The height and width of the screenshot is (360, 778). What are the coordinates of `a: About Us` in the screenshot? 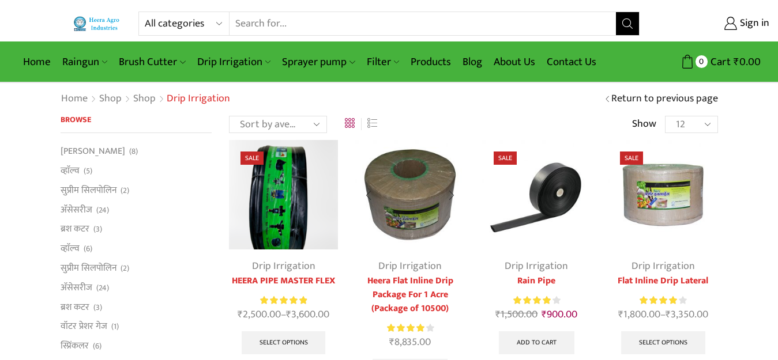 It's located at (514, 62).